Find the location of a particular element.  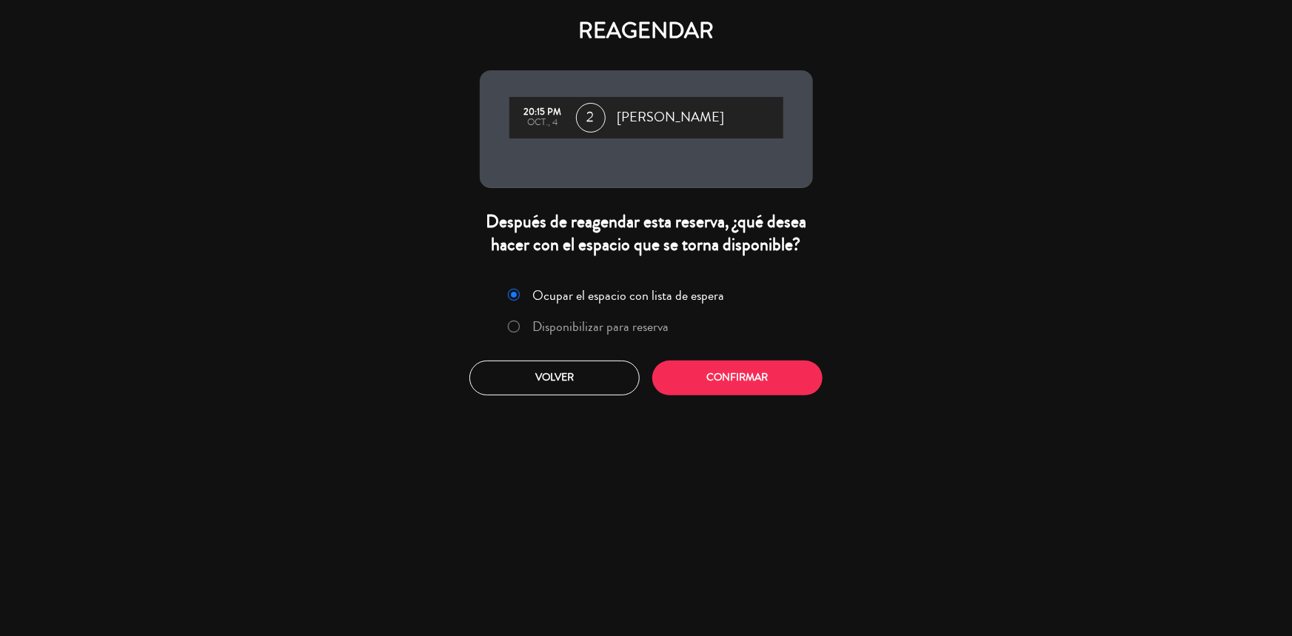

div: oct., 4 is located at coordinates (543, 123).